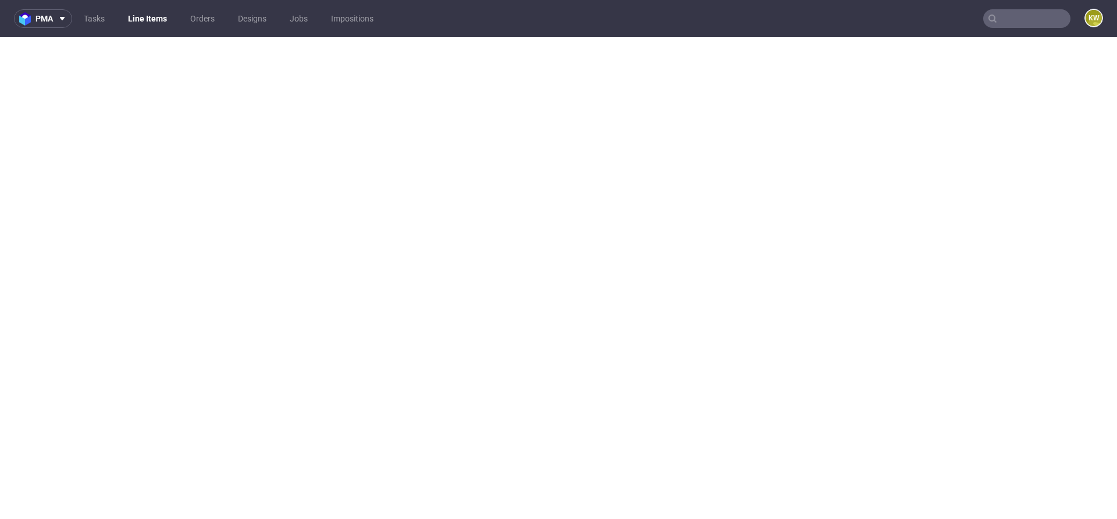 The width and height of the screenshot is (1117, 519). I want to click on figcaption: KW, so click(1093, 18).